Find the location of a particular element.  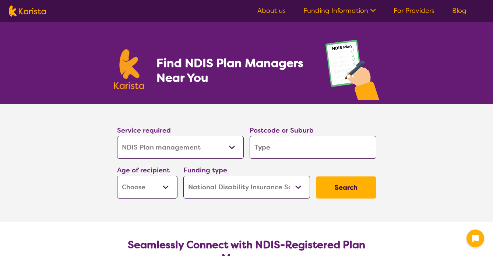

label: Postcode or Suburb is located at coordinates (282, 130).